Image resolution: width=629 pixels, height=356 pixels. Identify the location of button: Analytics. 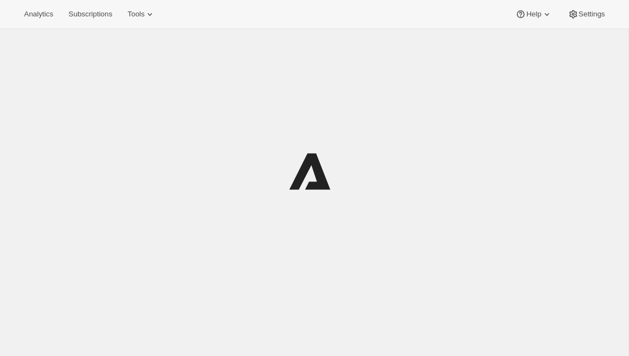
(38, 14).